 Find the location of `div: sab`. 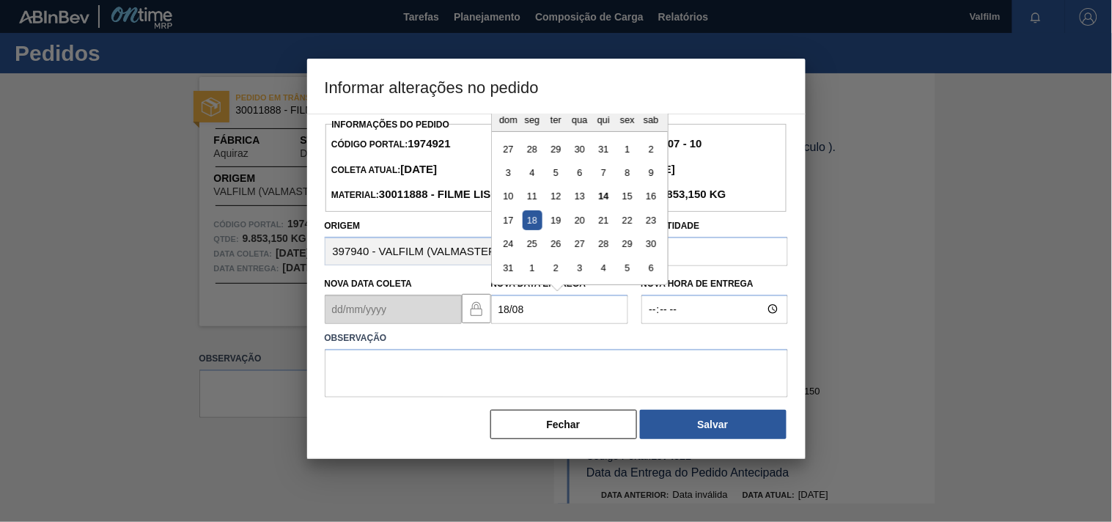

div: sab is located at coordinates (650, 119).